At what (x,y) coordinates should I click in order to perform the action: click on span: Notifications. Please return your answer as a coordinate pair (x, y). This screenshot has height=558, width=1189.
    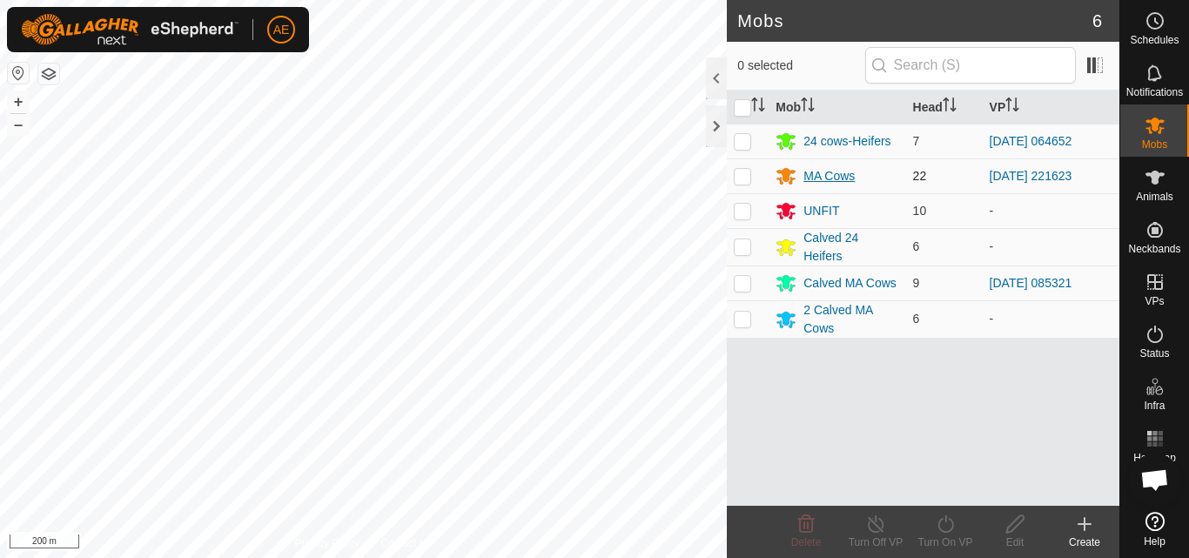
    Looking at the image, I should click on (1155, 92).